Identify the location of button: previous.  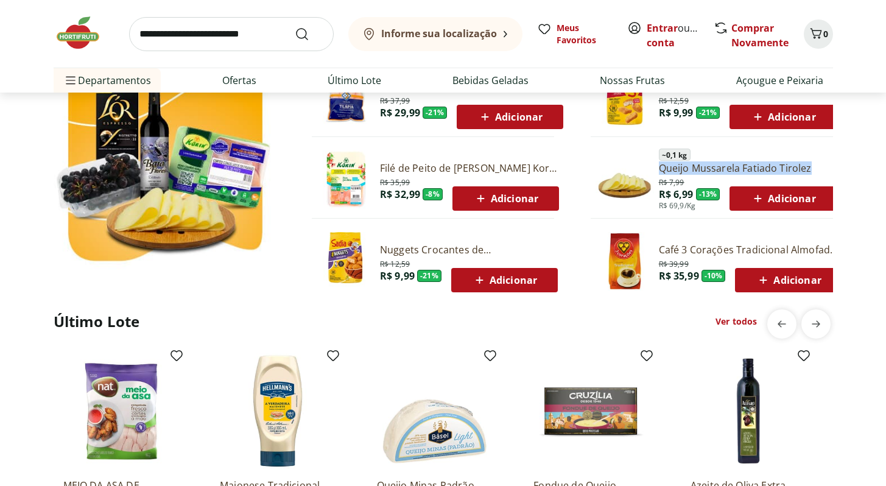
(782, 324).